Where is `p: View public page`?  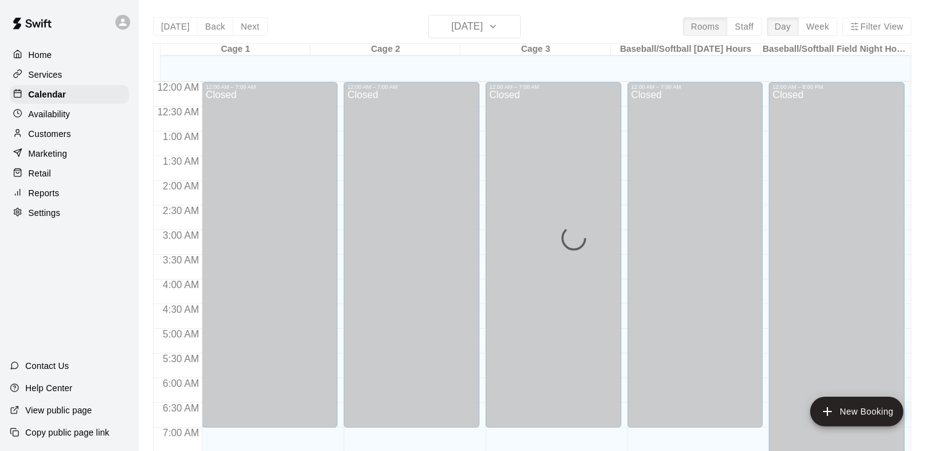 p: View public page is located at coordinates (59, 410).